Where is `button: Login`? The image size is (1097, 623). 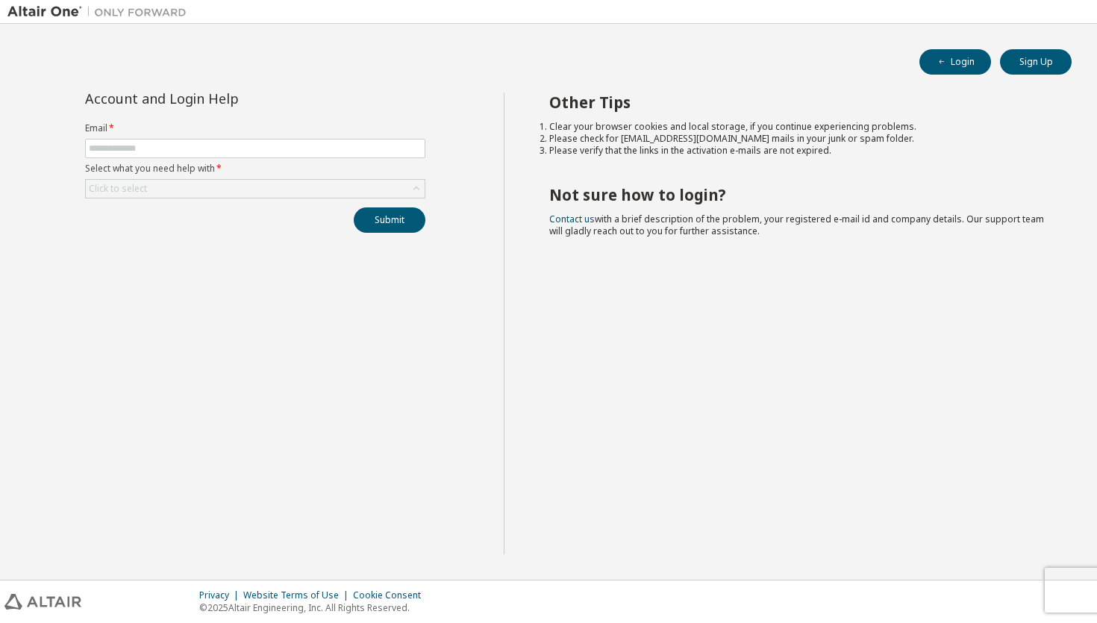 button: Login is located at coordinates (956, 62).